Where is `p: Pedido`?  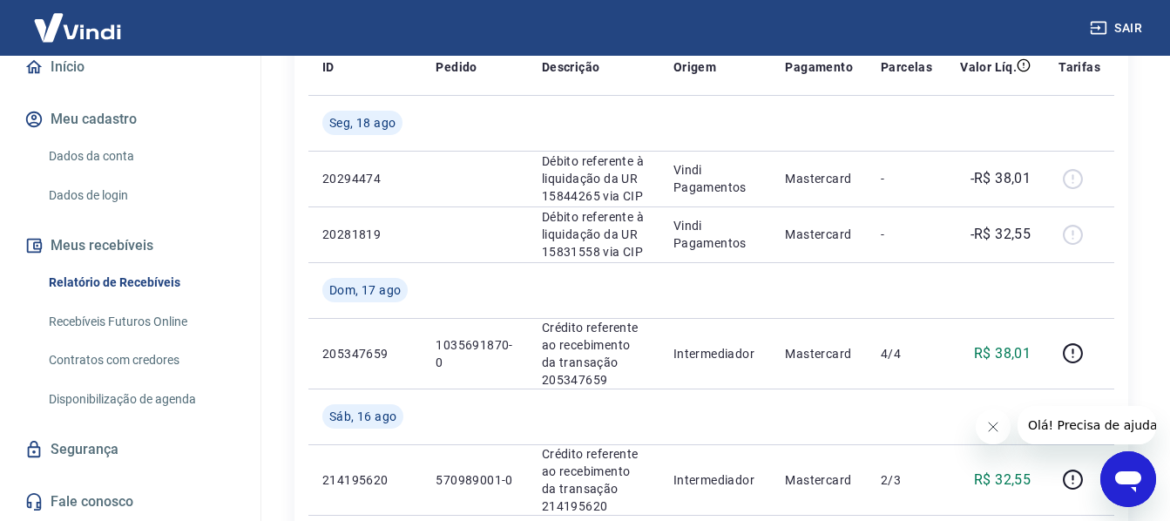
p: Pedido is located at coordinates (456, 67).